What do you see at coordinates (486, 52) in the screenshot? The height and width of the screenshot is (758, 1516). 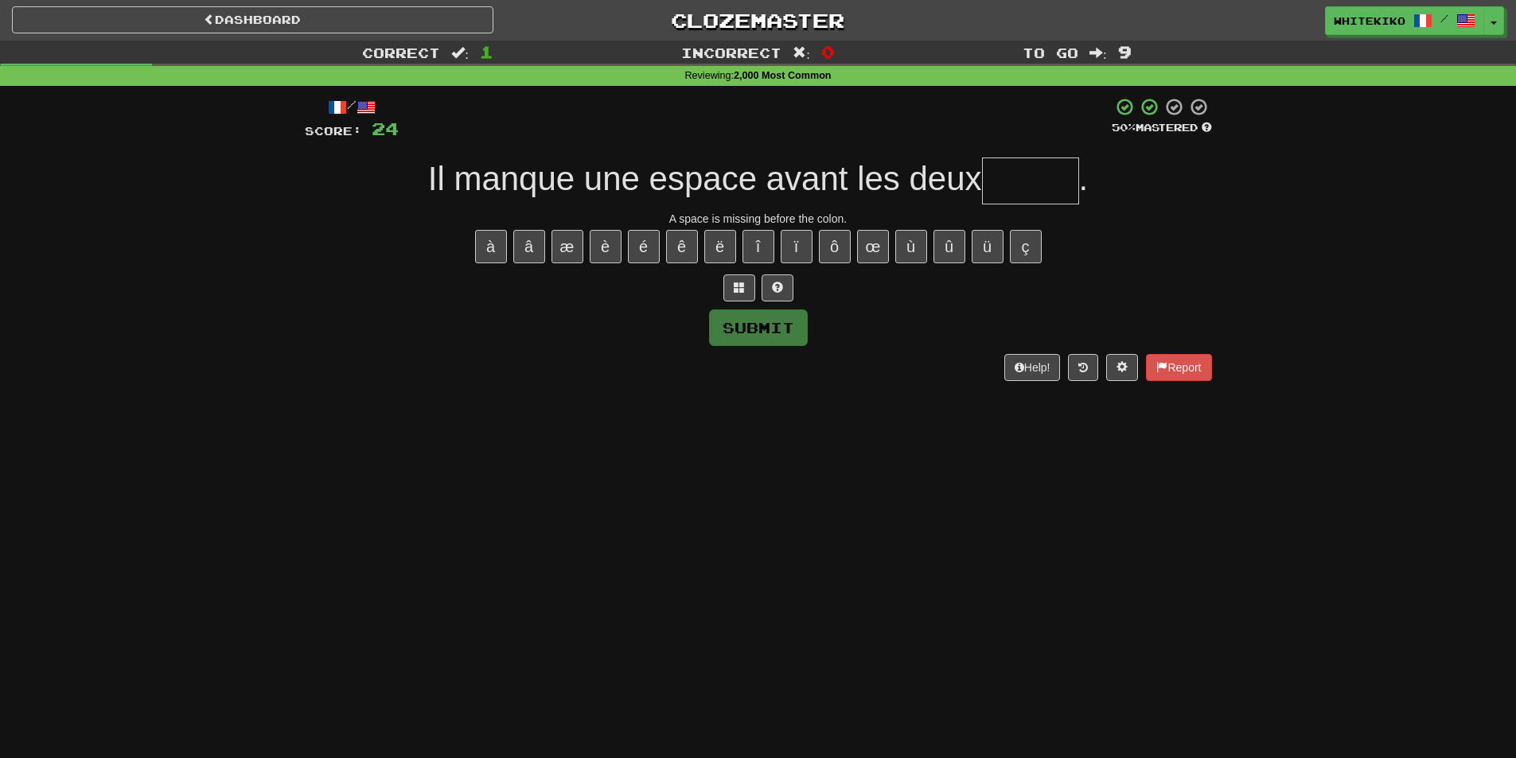 I see `span: 1` at bounding box center [486, 52].